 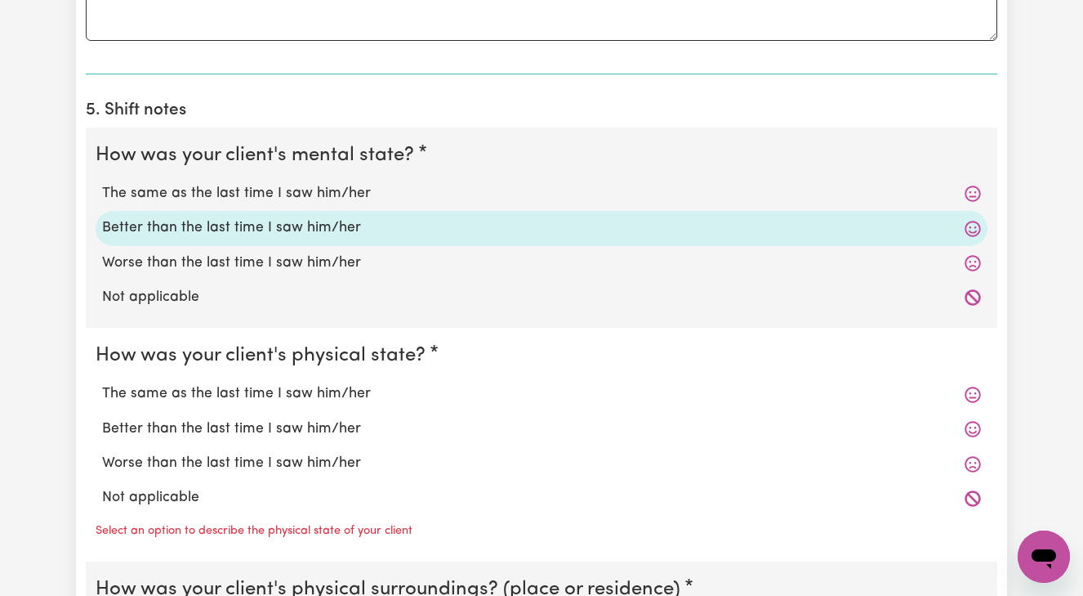 I want to click on legend: How was your client's physical state?, so click(x=264, y=355).